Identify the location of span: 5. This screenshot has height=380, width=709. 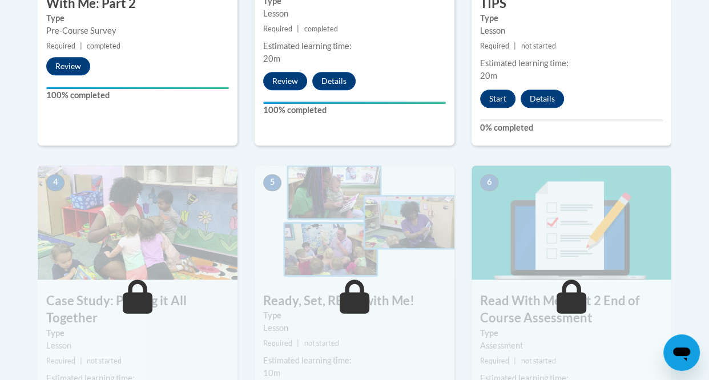
(272, 183).